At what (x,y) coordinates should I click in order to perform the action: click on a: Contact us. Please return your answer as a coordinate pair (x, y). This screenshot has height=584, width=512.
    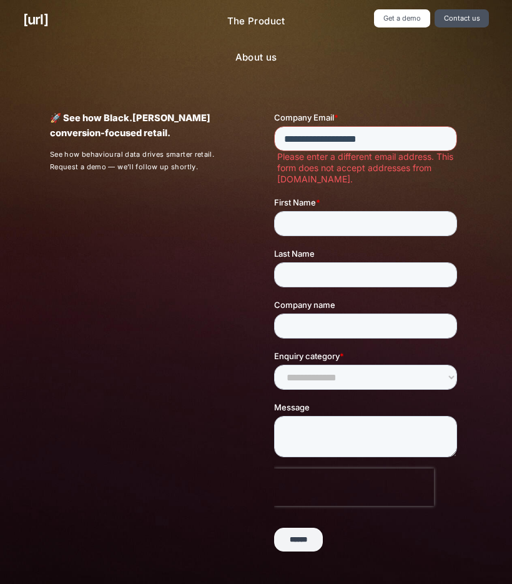
    Looking at the image, I should click on (461, 18).